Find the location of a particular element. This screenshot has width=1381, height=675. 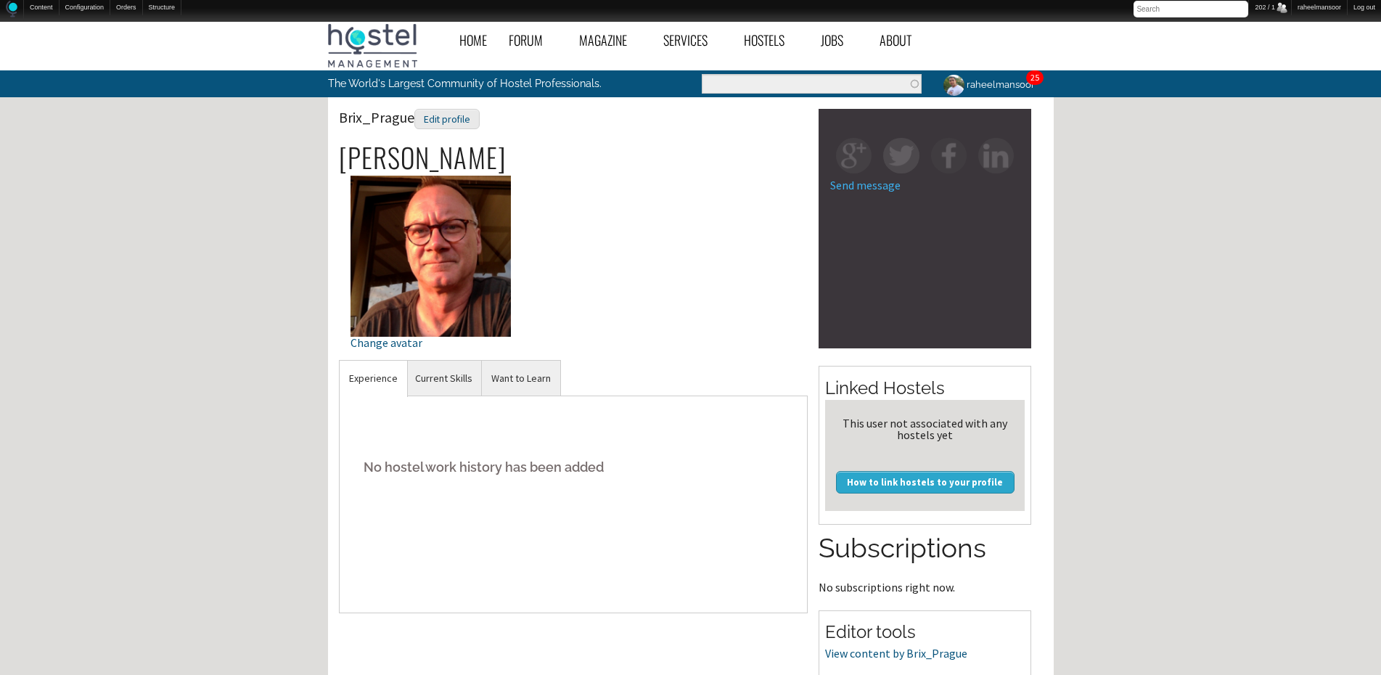

img: fb-square.png is located at coordinates (948, 155).